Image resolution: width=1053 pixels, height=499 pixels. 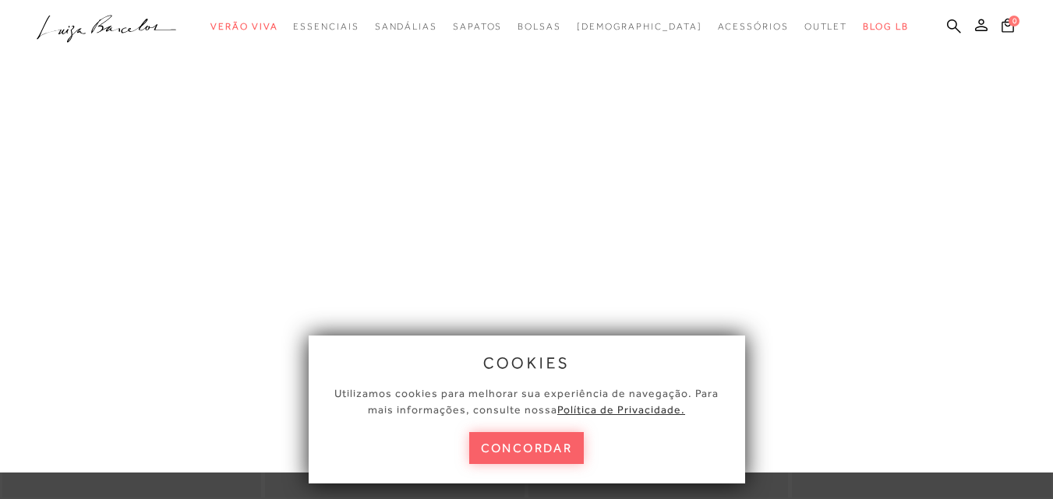 I want to click on span: Bolsas, so click(x=539, y=26).